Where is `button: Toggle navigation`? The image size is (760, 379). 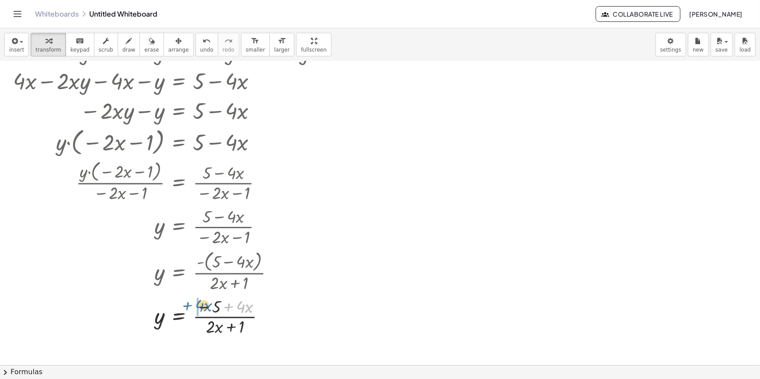 button: Toggle navigation is located at coordinates (17, 14).